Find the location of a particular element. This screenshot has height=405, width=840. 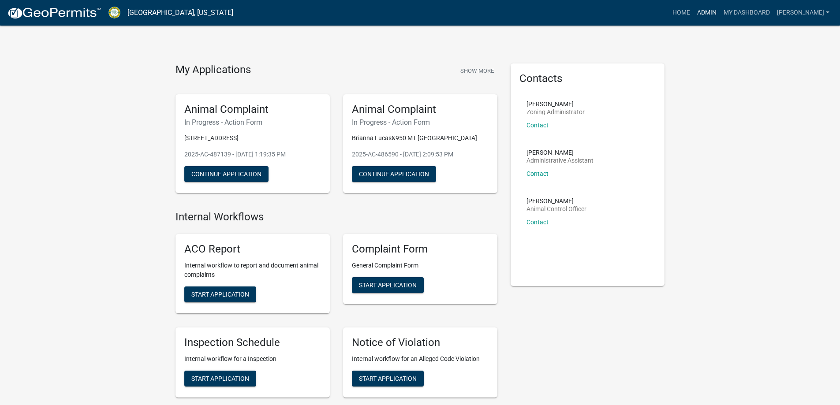

a: Admin is located at coordinates (707, 13).